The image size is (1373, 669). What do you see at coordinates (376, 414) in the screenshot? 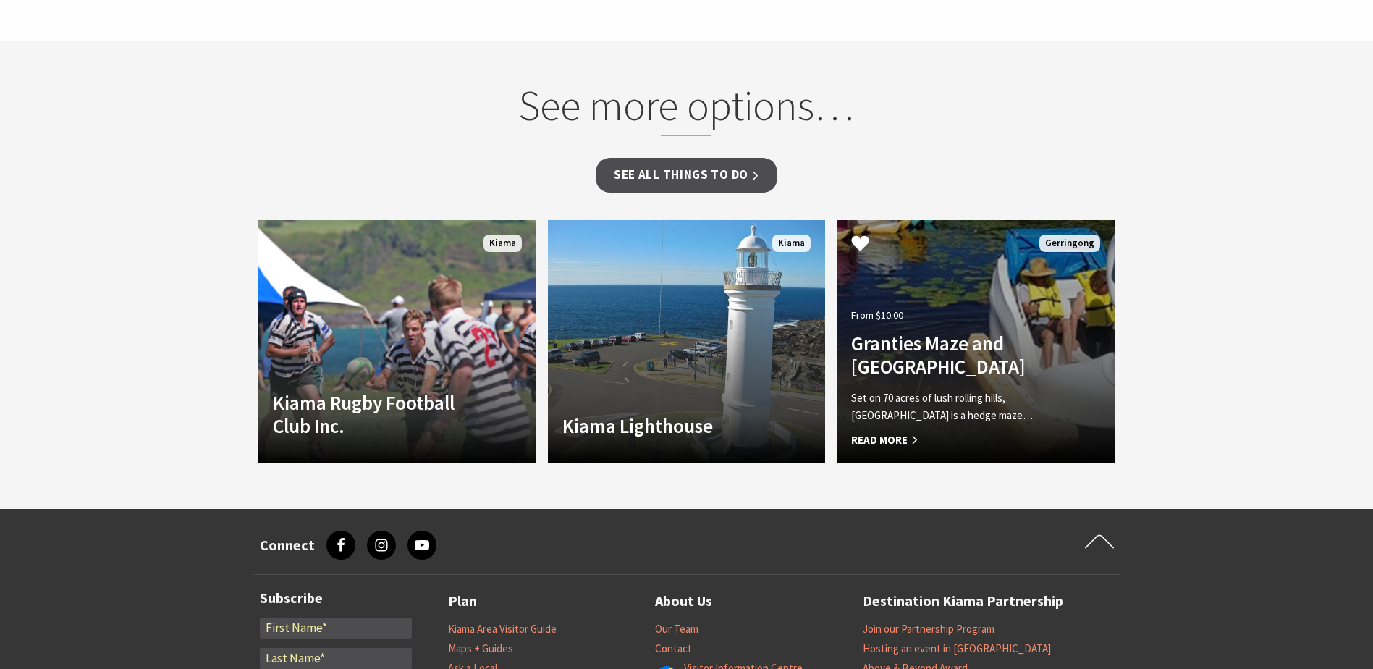
I see `h4: Kiama Rugby Football Club Inc.` at bounding box center [376, 414].